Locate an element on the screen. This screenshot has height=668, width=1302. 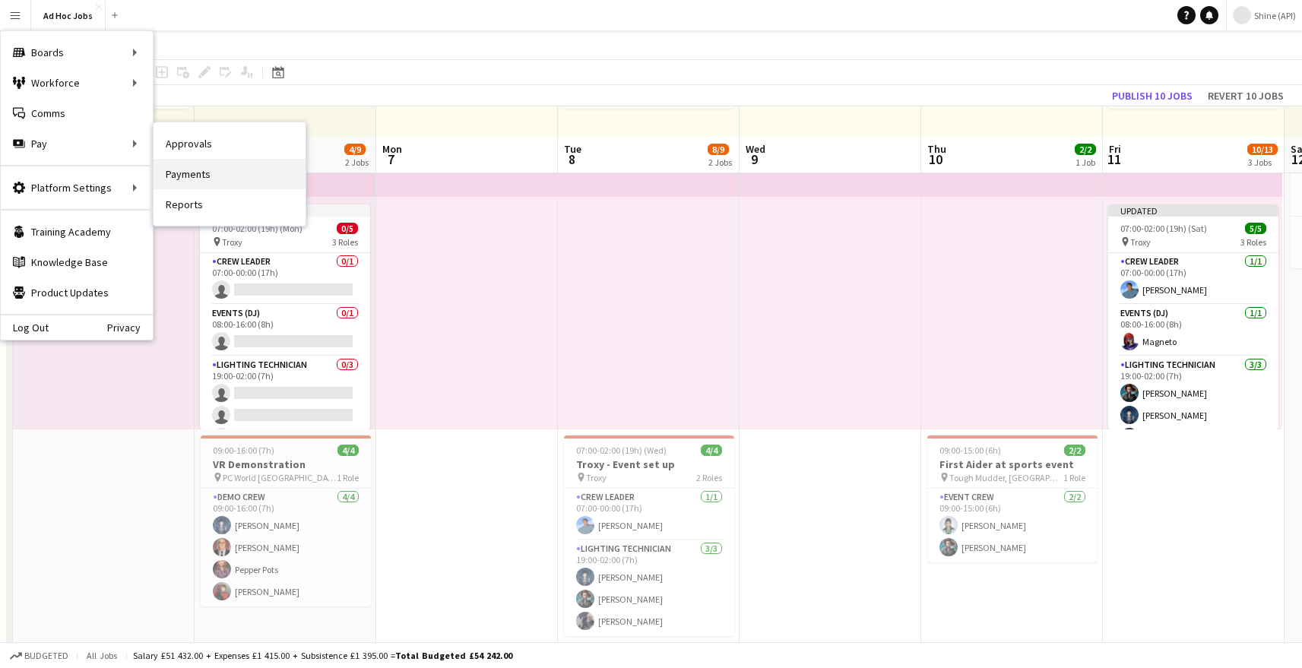
span: Wed is located at coordinates (756, 149).